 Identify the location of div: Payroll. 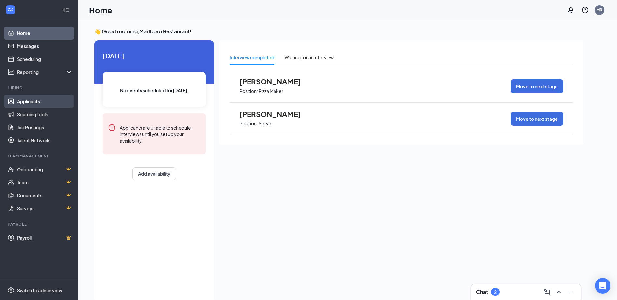
(39, 224).